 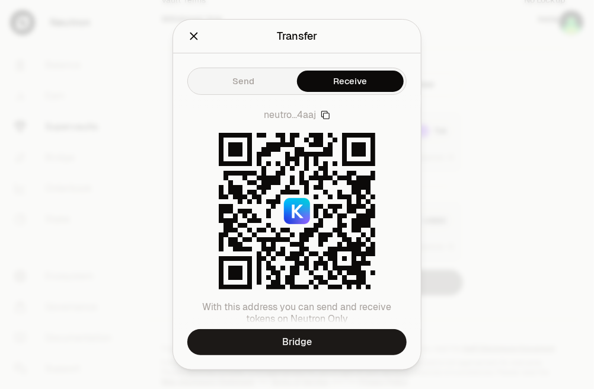 What do you see at coordinates (297, 36) in the screenshot?
I see `div: Transfer` at bounding box center [297, 36].